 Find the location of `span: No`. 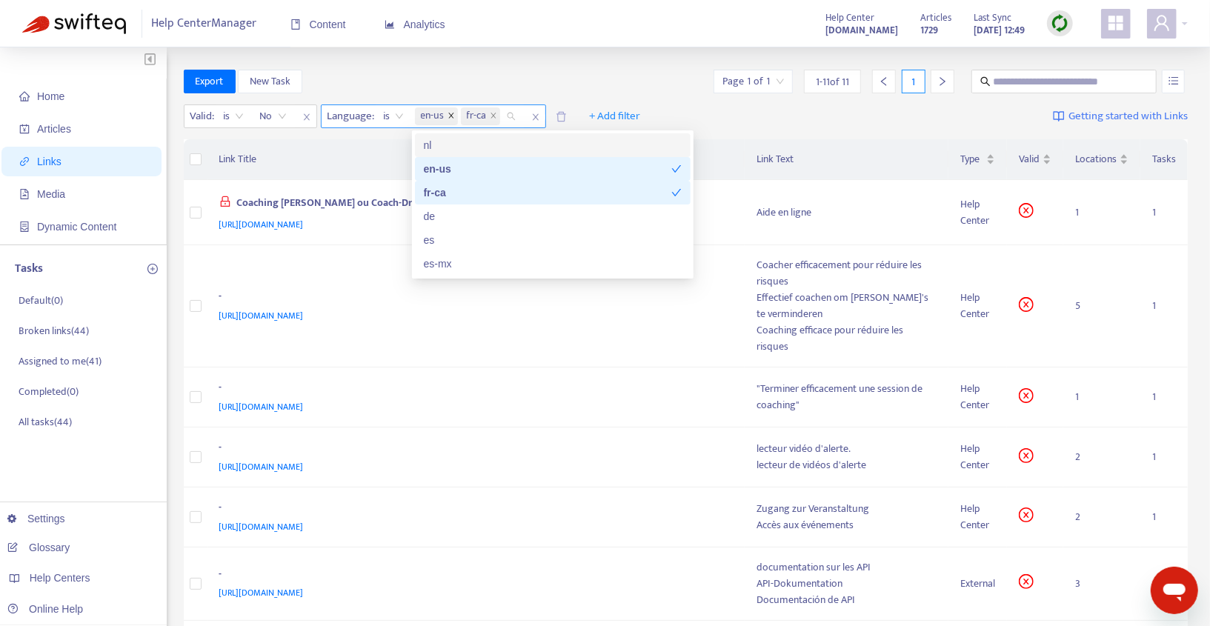

span: No is located at coordinates (273, 116).